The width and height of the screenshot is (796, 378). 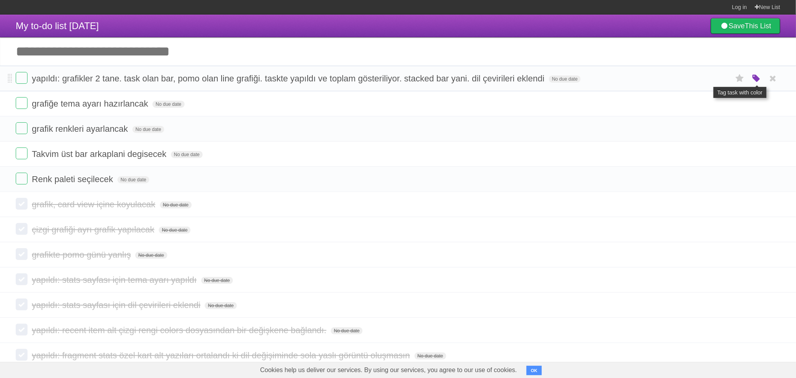 What do you see at coordinates (115, 279) in the screenshot?
I see `span: yapıldı: stats sayfası için tema ayarı yapıldı` at bounding box center [115, 279].